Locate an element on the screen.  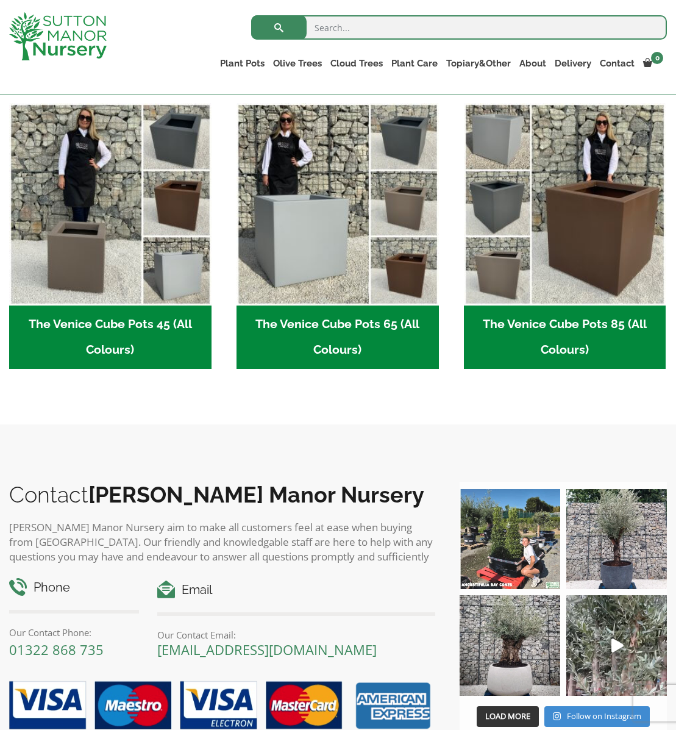
a: Play is located at coordinates (617, 645).